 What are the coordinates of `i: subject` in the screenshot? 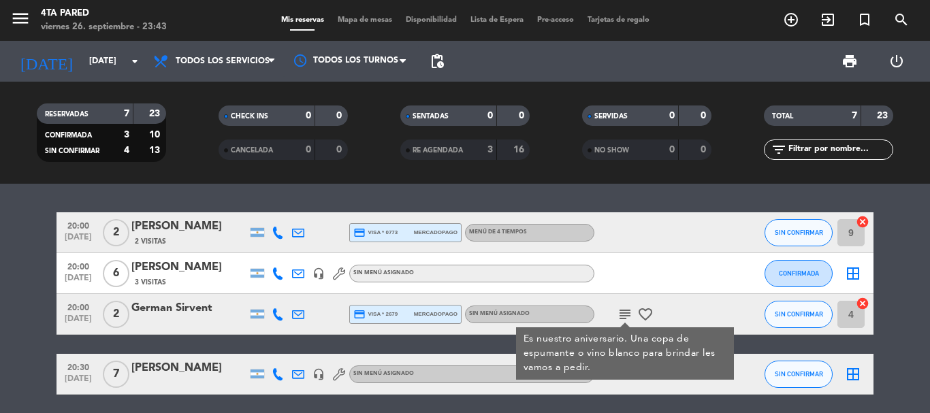 It's located at (625, 315).